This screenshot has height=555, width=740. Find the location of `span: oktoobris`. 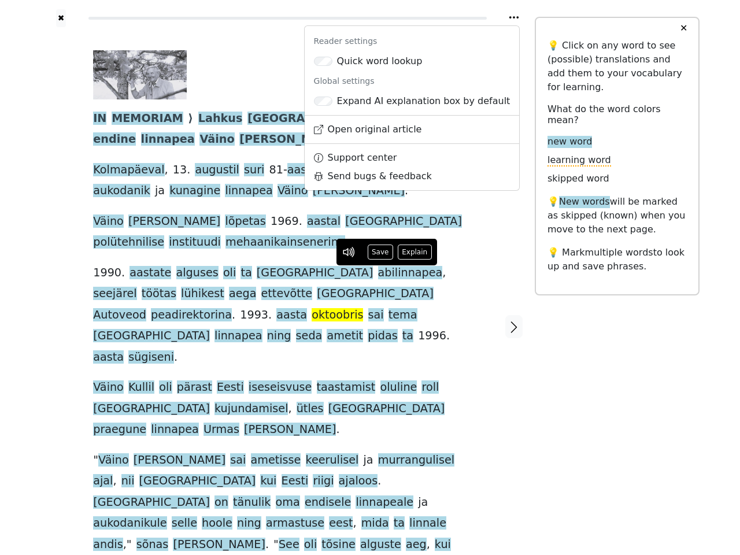

span: oktoobris is located at coordinates (337, 315).